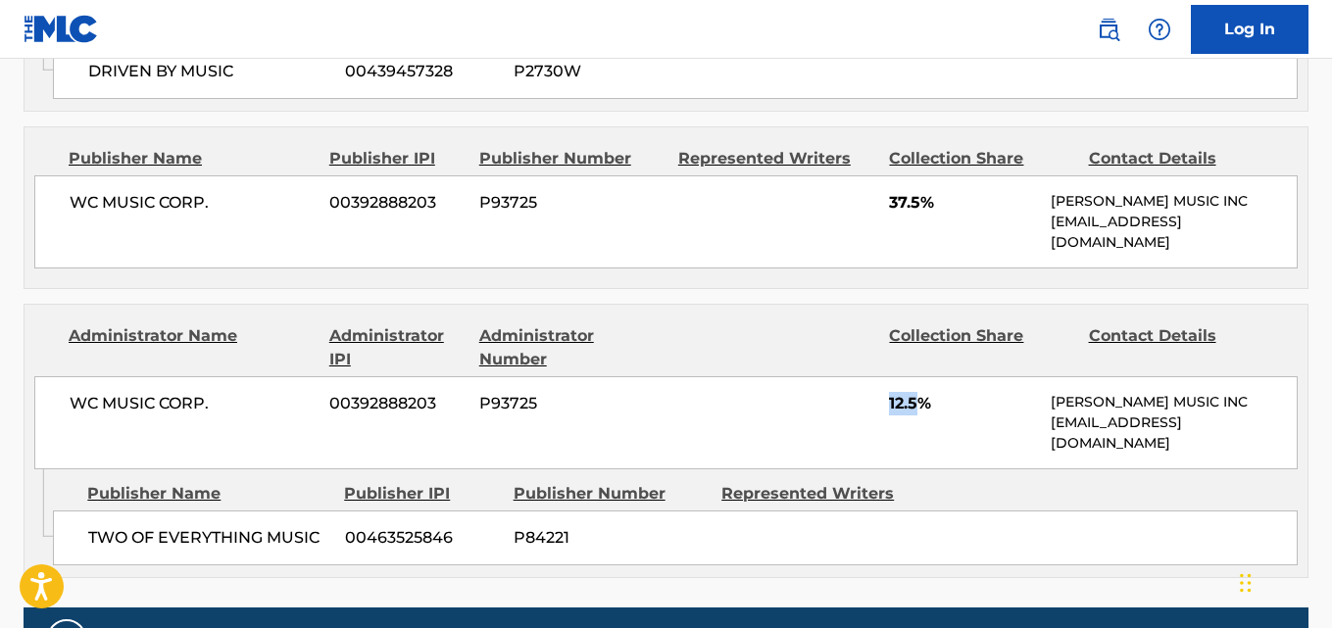 The image size is (1332, 628). I want to click on span: TWO OF EVERYTHING MUSIC, so click(209, 538).